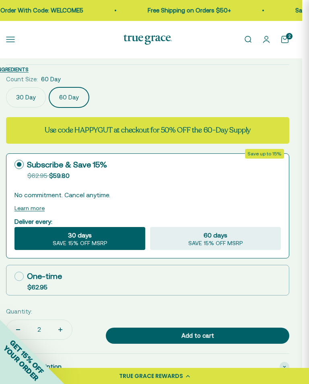 This screenshot has height=384, width=309. Describe the element at coordinates (151, 376) in the screenshot. I see `div: TRUE GRACE REWARDS` at that location.